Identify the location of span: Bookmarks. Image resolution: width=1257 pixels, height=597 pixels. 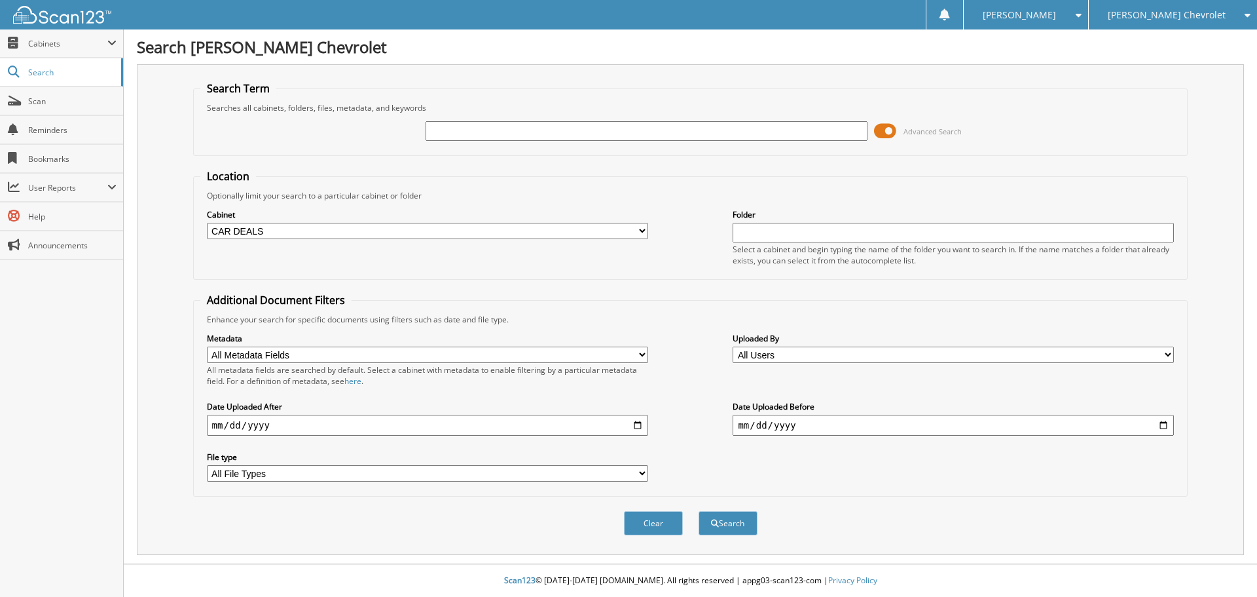
(72, 158).